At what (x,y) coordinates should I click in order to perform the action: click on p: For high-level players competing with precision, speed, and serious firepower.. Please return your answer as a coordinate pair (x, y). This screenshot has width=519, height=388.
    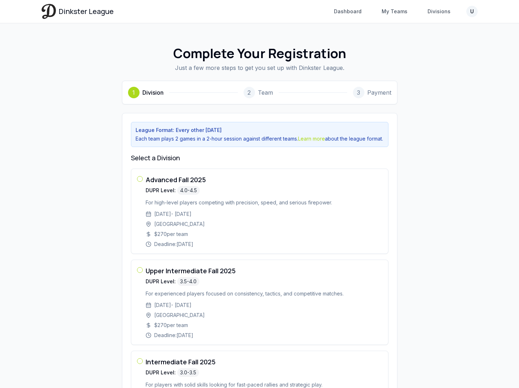
    Looking at the image, I should click on (264, 203).